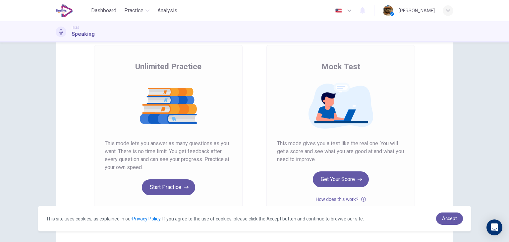 The image size is (509, 242). I want to click on span: Mock Test, so click(341, 67).